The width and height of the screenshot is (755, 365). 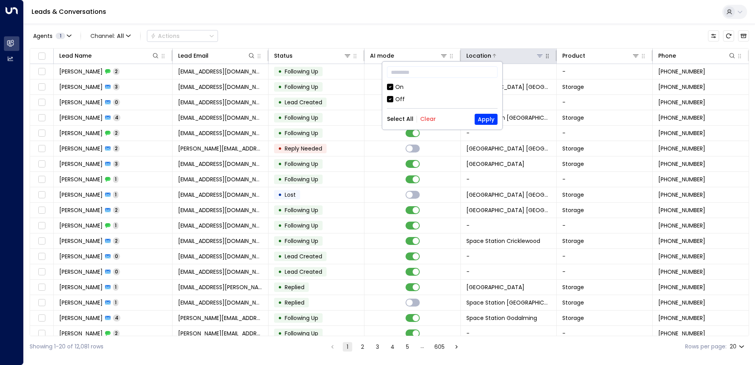 I want to click on div: Product, so click(x=601, y=56).